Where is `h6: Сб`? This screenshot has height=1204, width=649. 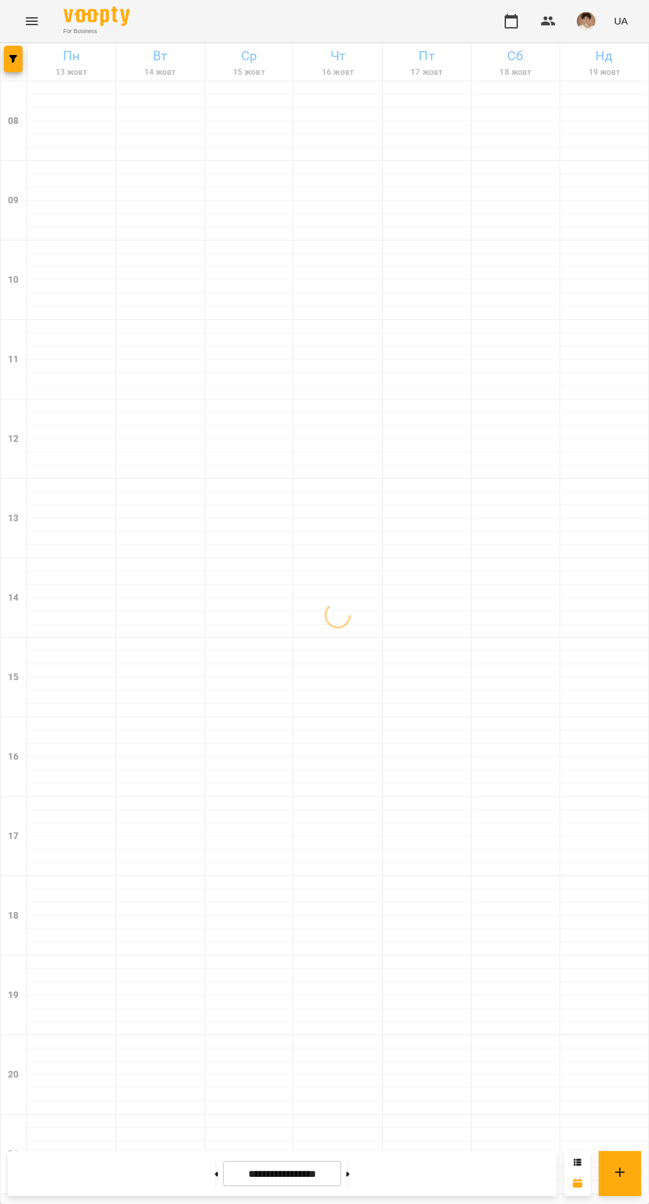 h6: Сб is located at coordinates (515, 56).